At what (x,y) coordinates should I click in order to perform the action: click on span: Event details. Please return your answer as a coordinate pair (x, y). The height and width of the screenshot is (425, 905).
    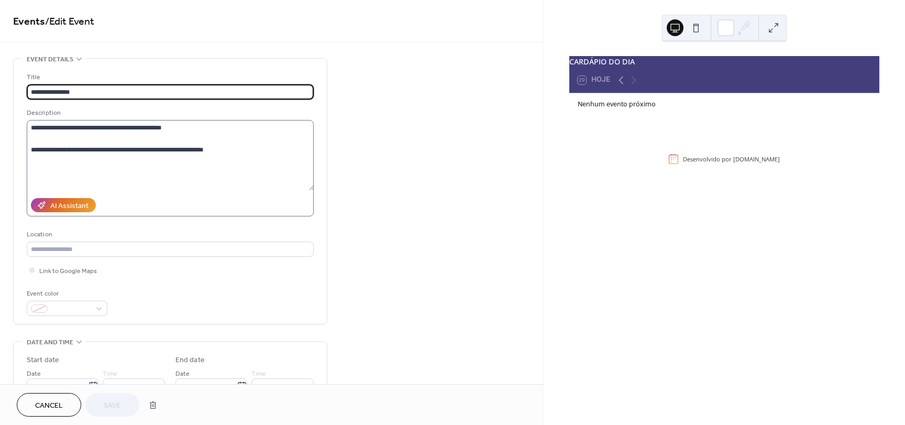
    Looking at the image, I should click on (50, 59).